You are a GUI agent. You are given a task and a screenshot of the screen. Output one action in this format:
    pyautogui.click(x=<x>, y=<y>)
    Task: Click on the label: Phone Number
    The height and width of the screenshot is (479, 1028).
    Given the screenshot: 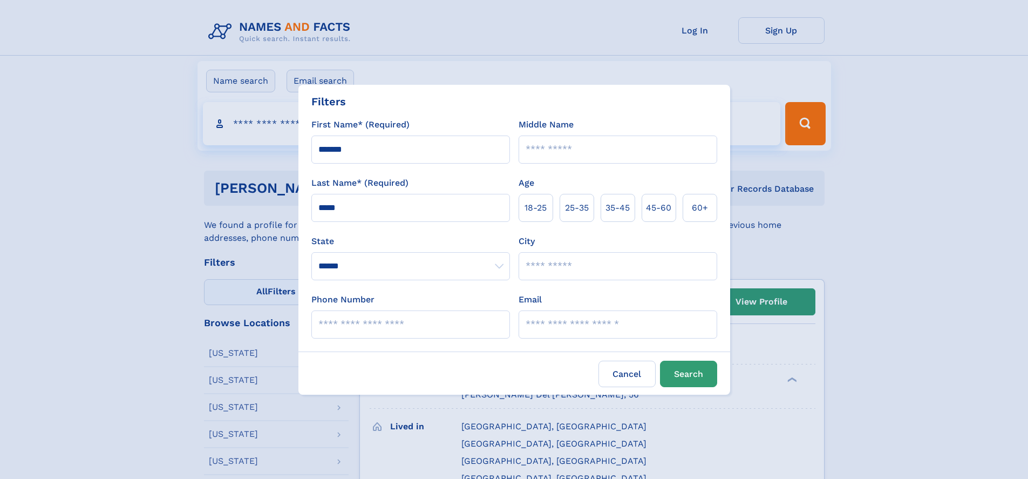 What is the action you would take?
    pyautogui.click(x=343, y=299)
    